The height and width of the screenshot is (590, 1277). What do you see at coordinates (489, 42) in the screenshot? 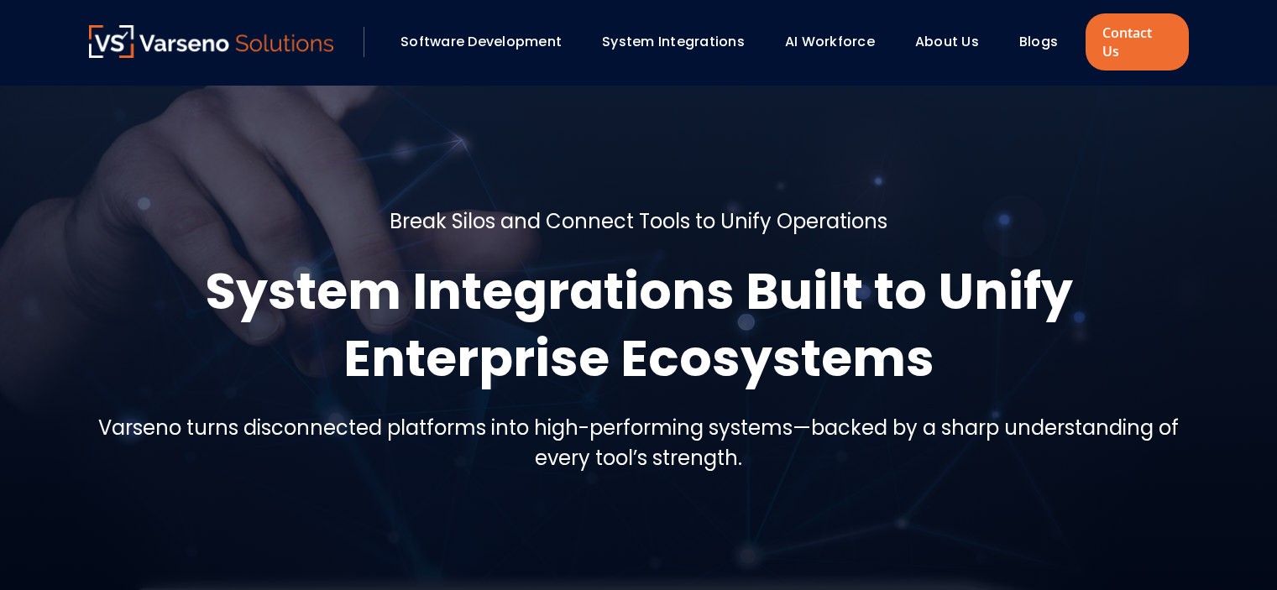
I see `div: Software Development` at bounding box center [489, 42].